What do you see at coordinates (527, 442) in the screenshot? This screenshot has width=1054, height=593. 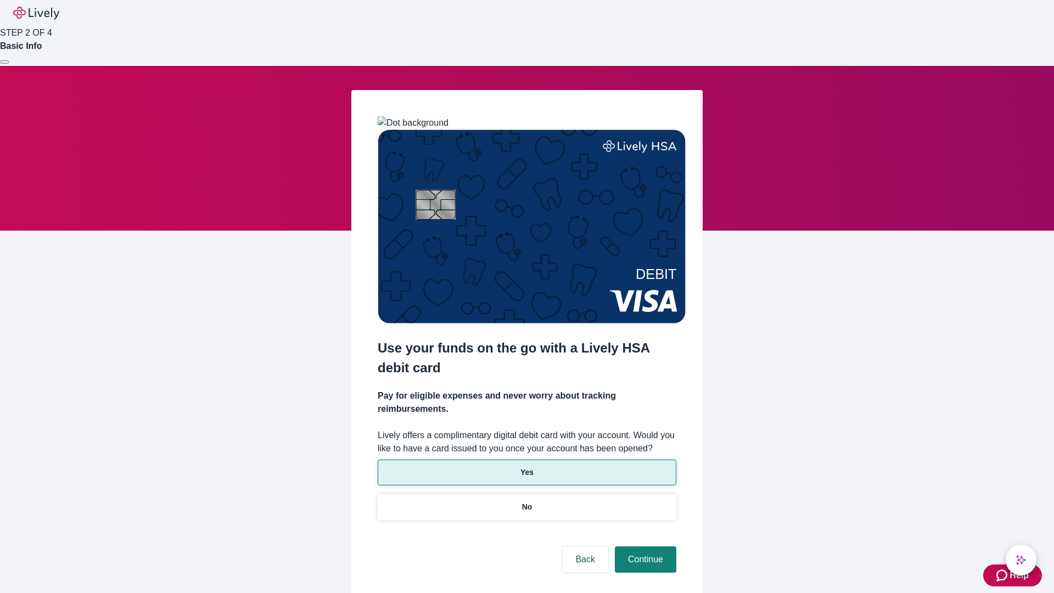 I see `label: Lively offers a complimentary digital debit card with your account. Would you like to have a card...` at bounding box center [527, 442].